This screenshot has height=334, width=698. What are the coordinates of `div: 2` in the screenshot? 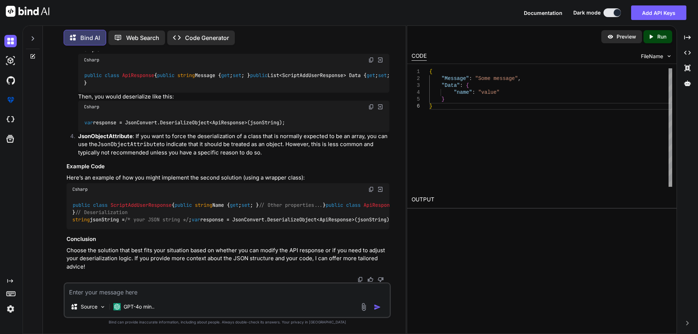 It's located at (416, 79).